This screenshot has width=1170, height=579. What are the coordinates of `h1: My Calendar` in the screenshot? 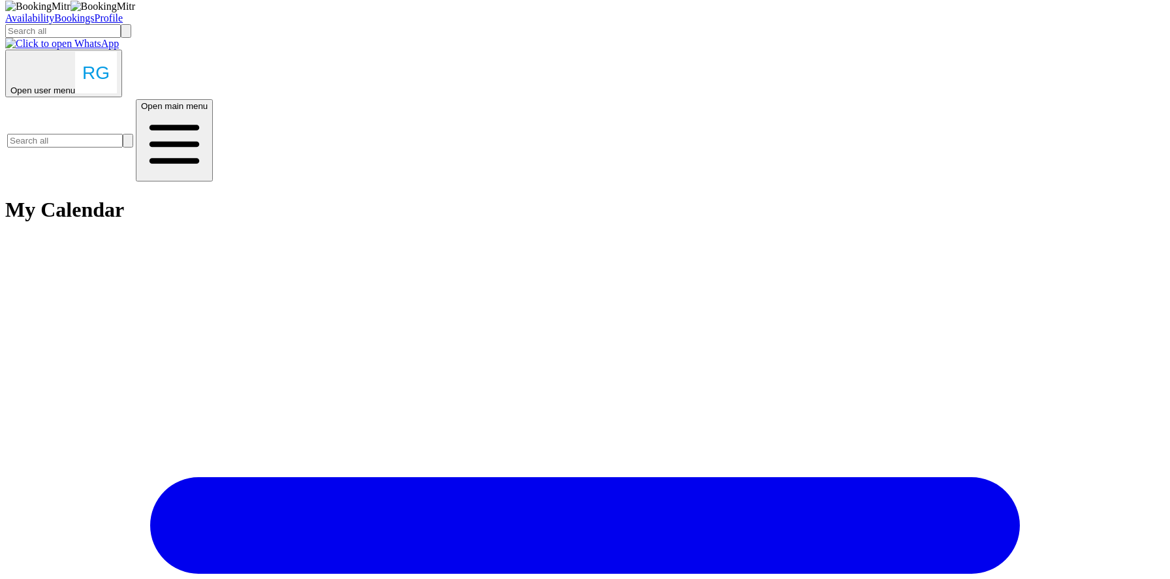 It's located at (585, 210).